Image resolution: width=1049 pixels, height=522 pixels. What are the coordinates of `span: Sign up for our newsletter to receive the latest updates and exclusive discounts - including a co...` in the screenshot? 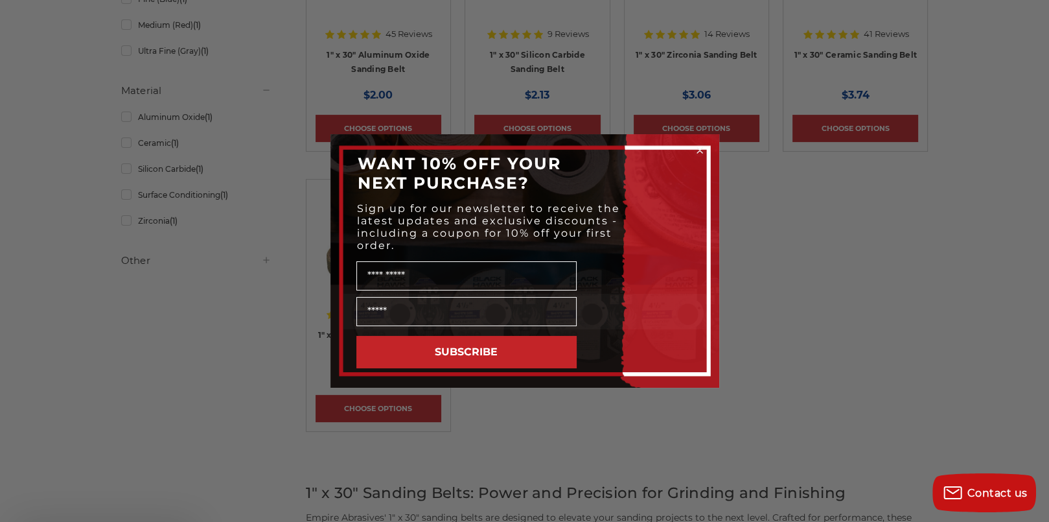 It's located at (489, 227).